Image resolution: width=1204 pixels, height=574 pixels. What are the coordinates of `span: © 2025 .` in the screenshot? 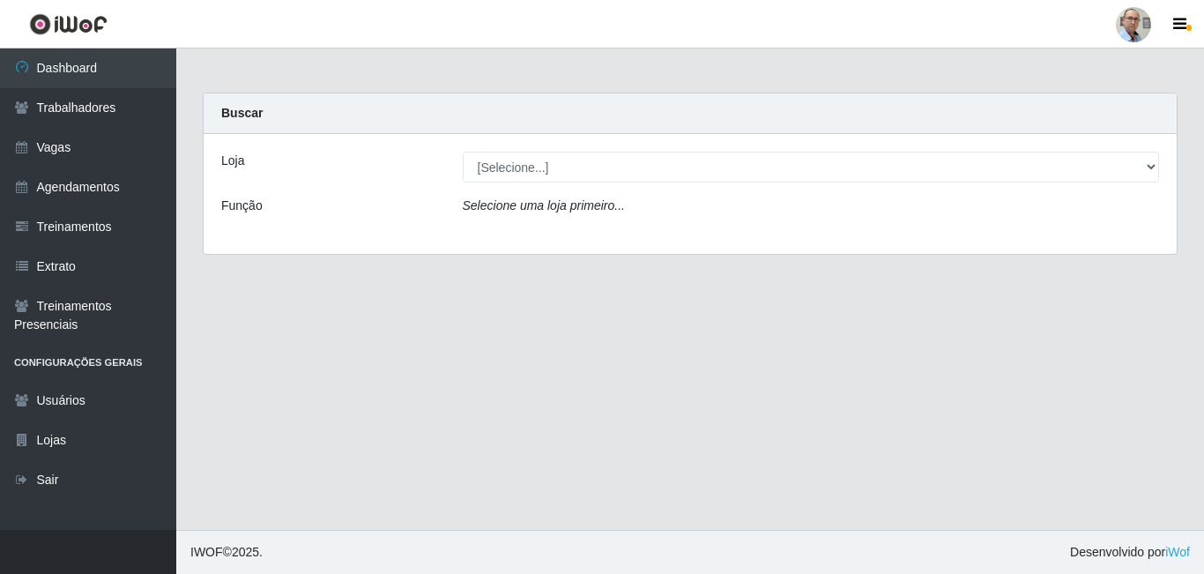 It's located at (227, 552).